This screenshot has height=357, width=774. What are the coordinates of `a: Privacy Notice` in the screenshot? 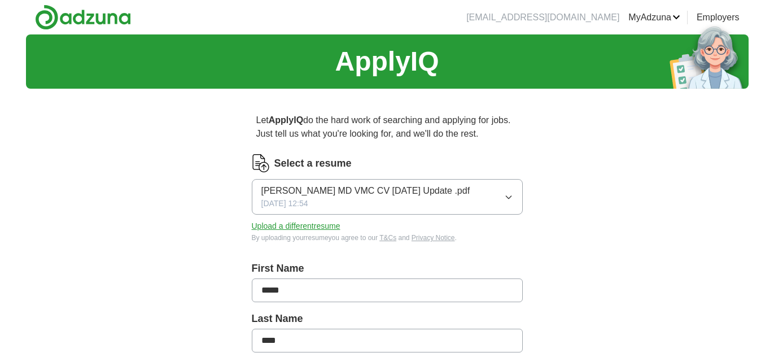 It's located at (433, 238).